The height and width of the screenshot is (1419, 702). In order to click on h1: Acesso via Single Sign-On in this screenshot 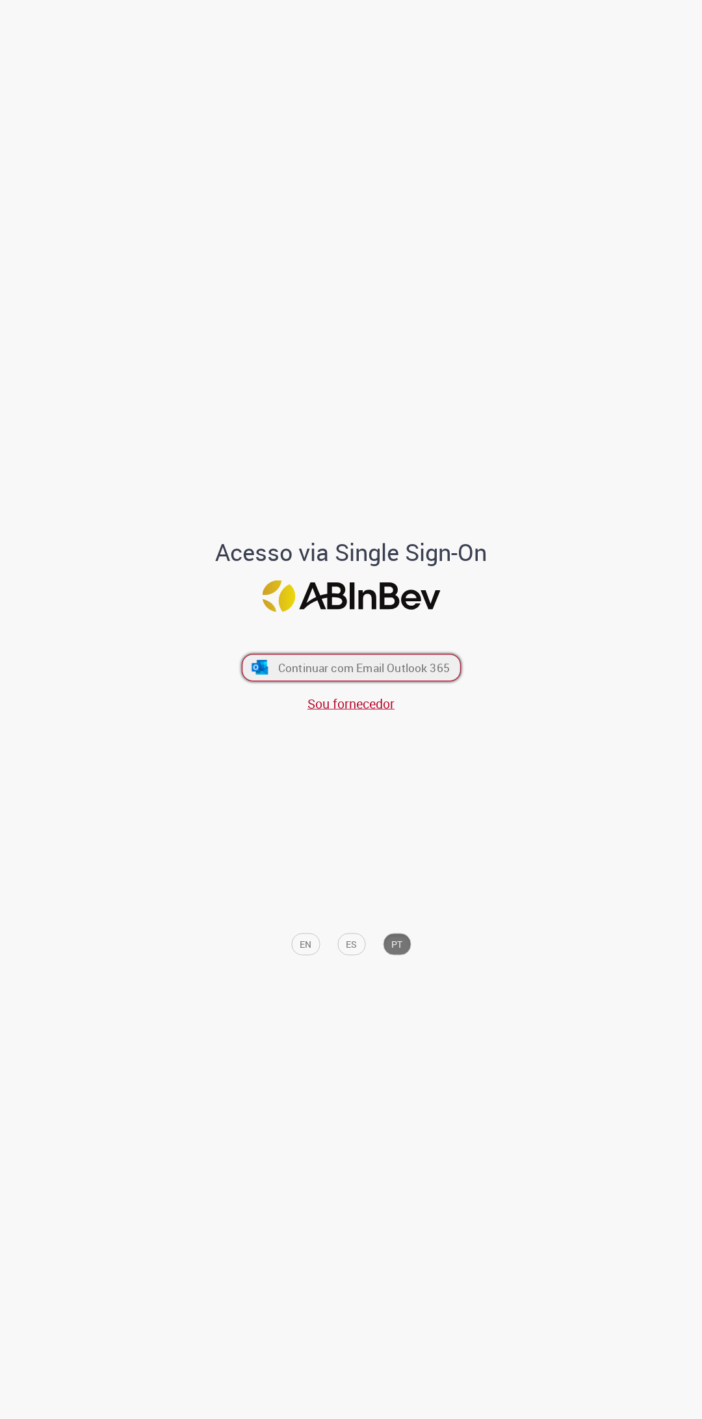, I will do `click(351, 552)`.